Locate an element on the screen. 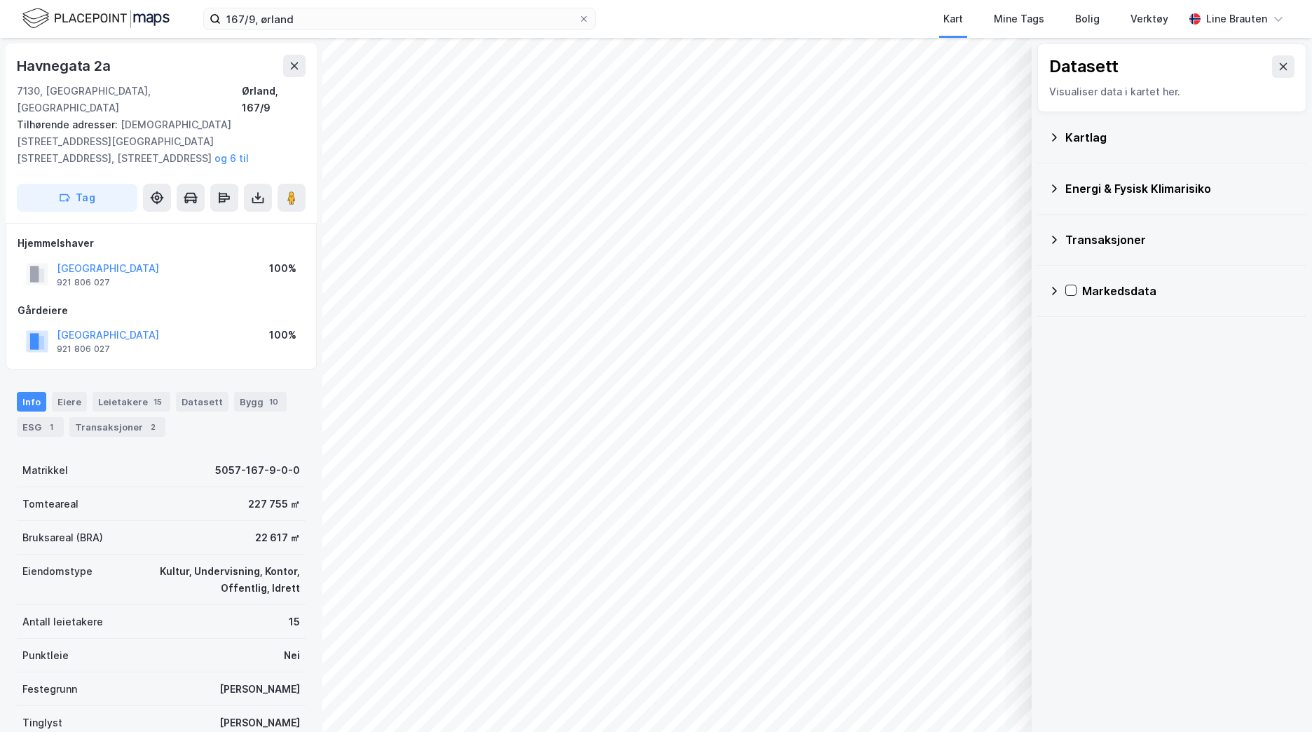 The width and height of the screenshot is (1312, 732). div: Bruksareal (BRA) is located at coordinates (62, 538).